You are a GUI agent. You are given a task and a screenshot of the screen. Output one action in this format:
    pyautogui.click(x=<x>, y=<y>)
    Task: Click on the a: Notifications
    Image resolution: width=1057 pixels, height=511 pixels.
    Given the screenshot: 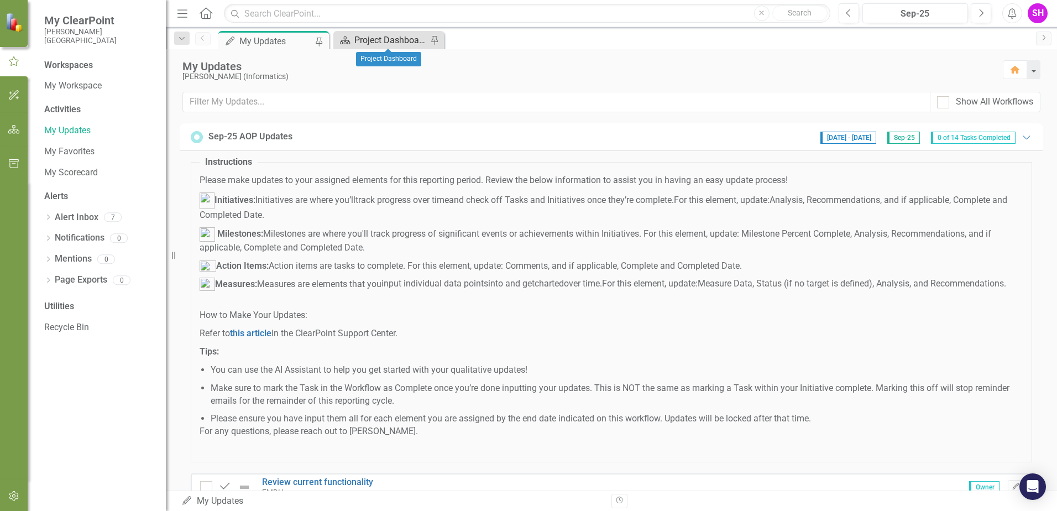 What is the action you would take?
    pyautogui.click(x=80, y=238)
    